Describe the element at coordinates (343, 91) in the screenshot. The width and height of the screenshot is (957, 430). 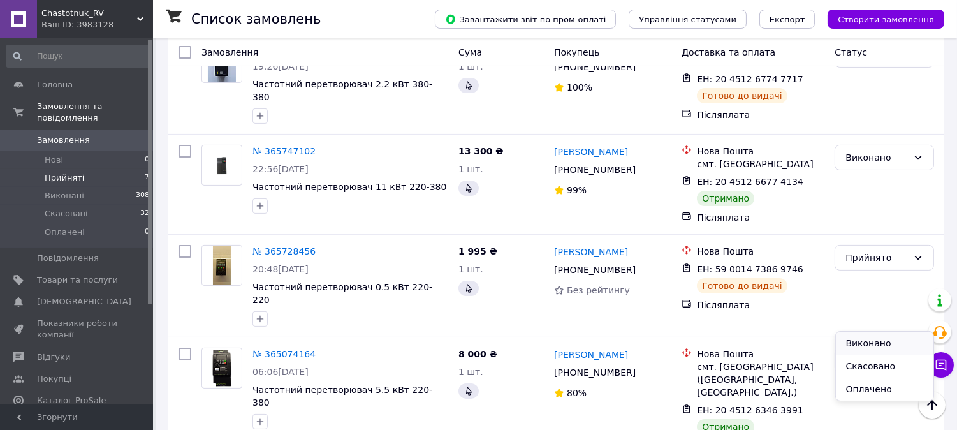
I see `span: Частотний перетворювач 2.2 кВт 380-380` at that location.